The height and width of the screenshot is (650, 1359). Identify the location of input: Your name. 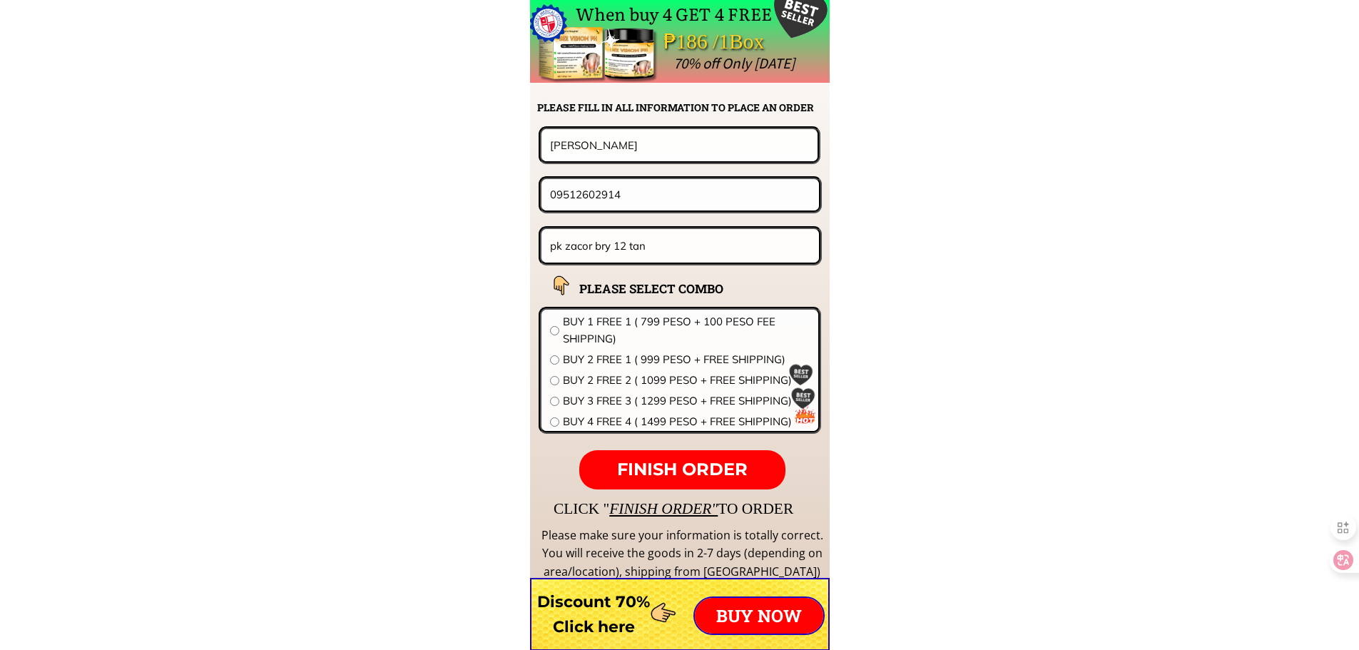
(679, 145).